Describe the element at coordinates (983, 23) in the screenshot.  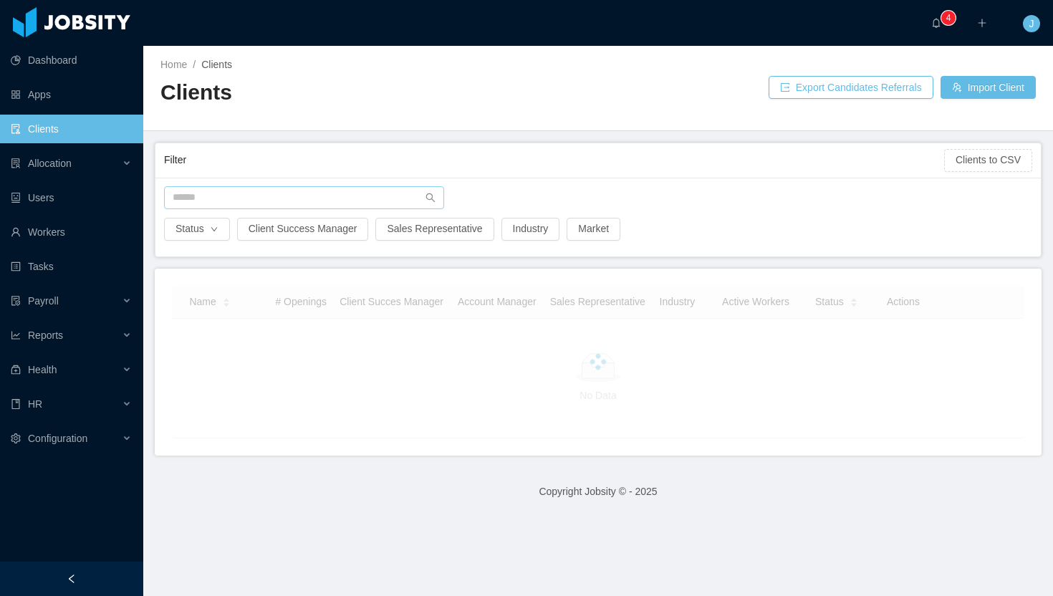
I see `i: icon: plus` at that location.